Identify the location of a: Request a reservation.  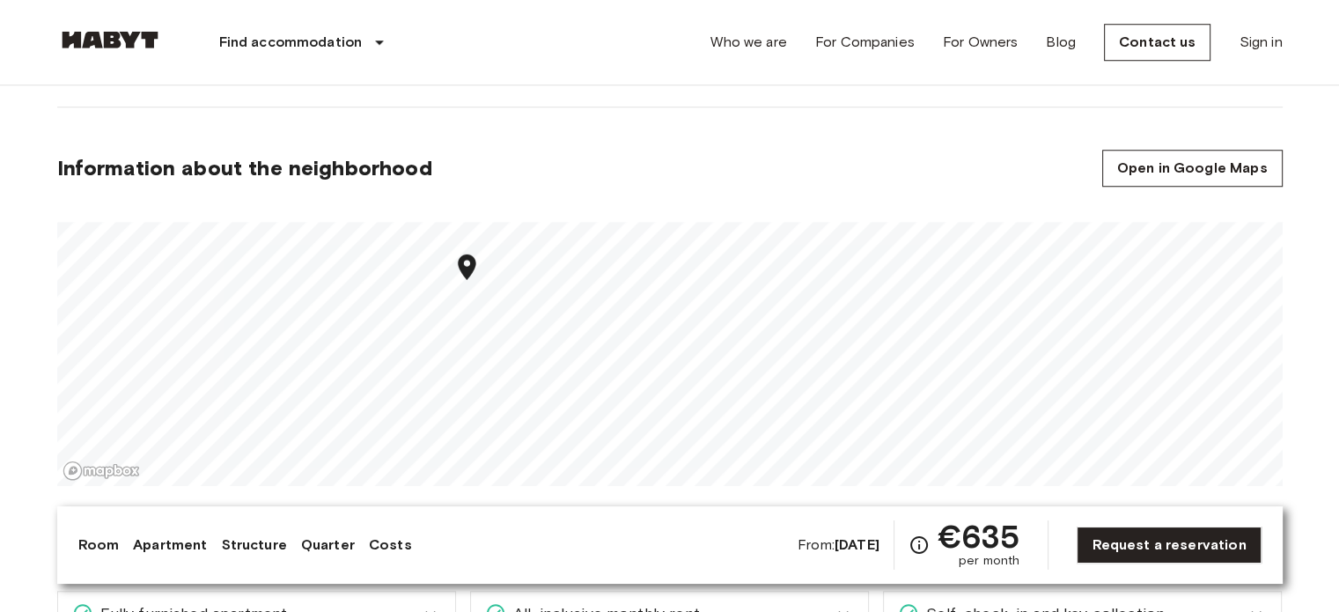
(1168, 545).